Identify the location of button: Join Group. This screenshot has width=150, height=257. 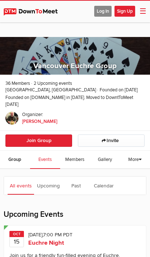
(39, 141).